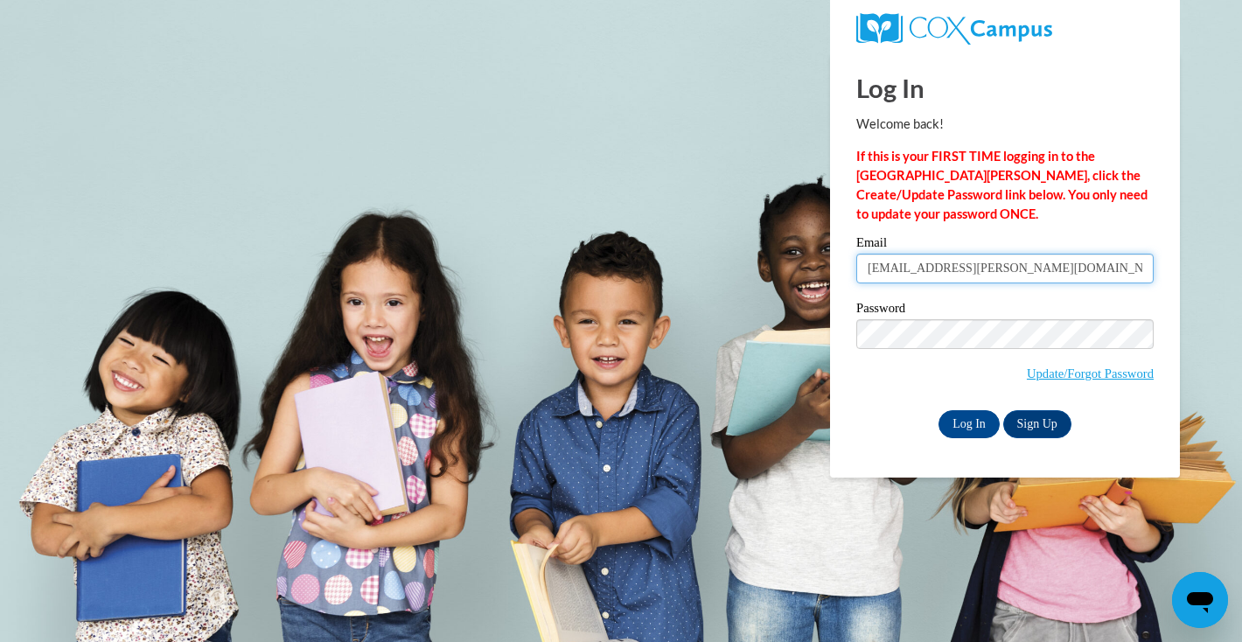 The width and height of the screenshot is (1242, 642). Describe the element at coordinates (1005, 245) in the screenshot. I see `label: Email` at that location.